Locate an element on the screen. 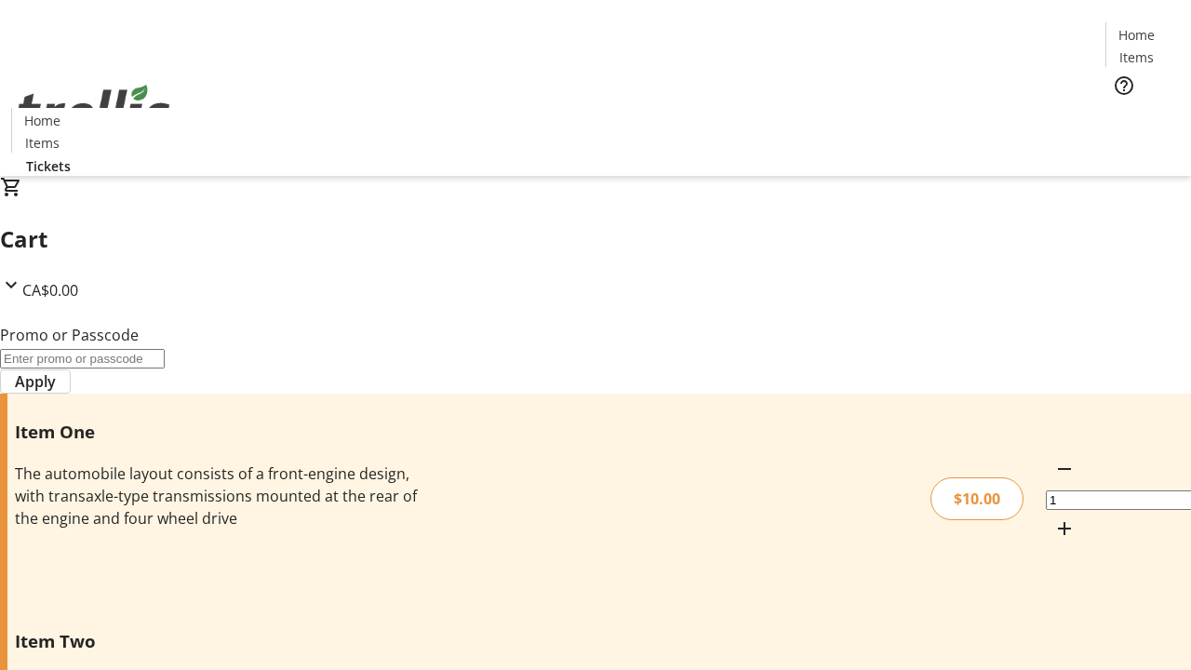  div: $10.00 is located at coordinates (977, 499).